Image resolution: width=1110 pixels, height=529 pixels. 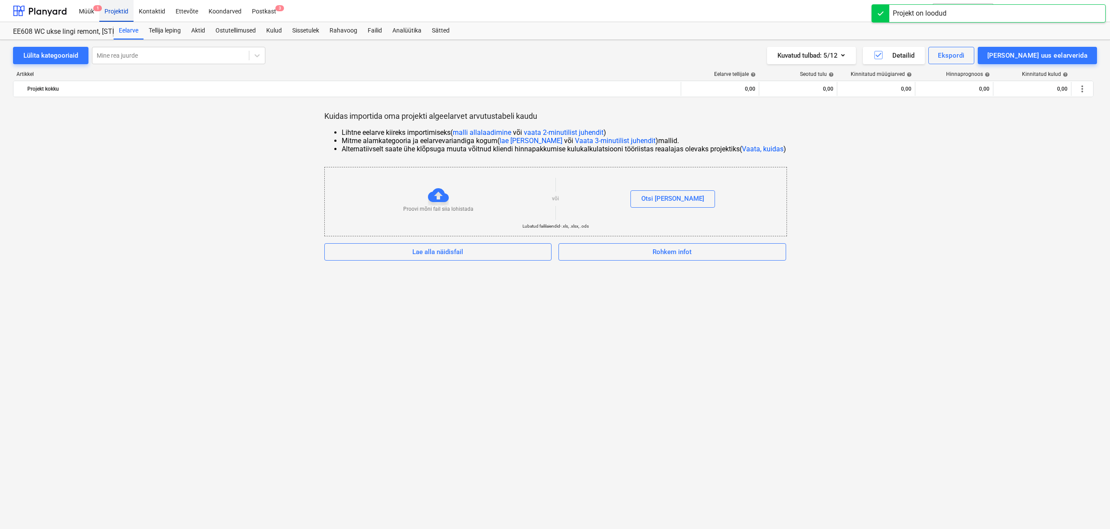 I want to click on div: Projekt kokku, so click(x=352, y=89).